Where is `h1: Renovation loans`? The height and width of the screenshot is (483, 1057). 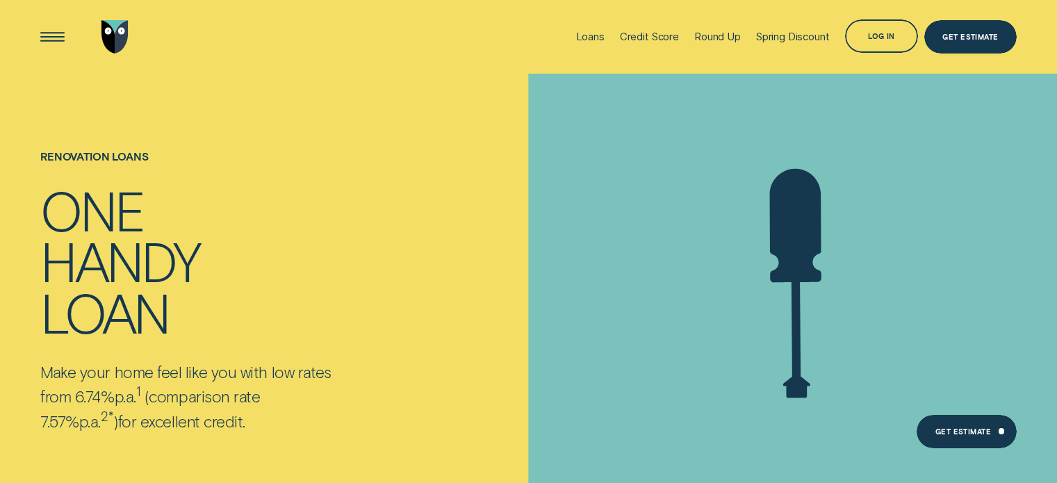
h1: Renovation loans is located at coordinates (199, 167).